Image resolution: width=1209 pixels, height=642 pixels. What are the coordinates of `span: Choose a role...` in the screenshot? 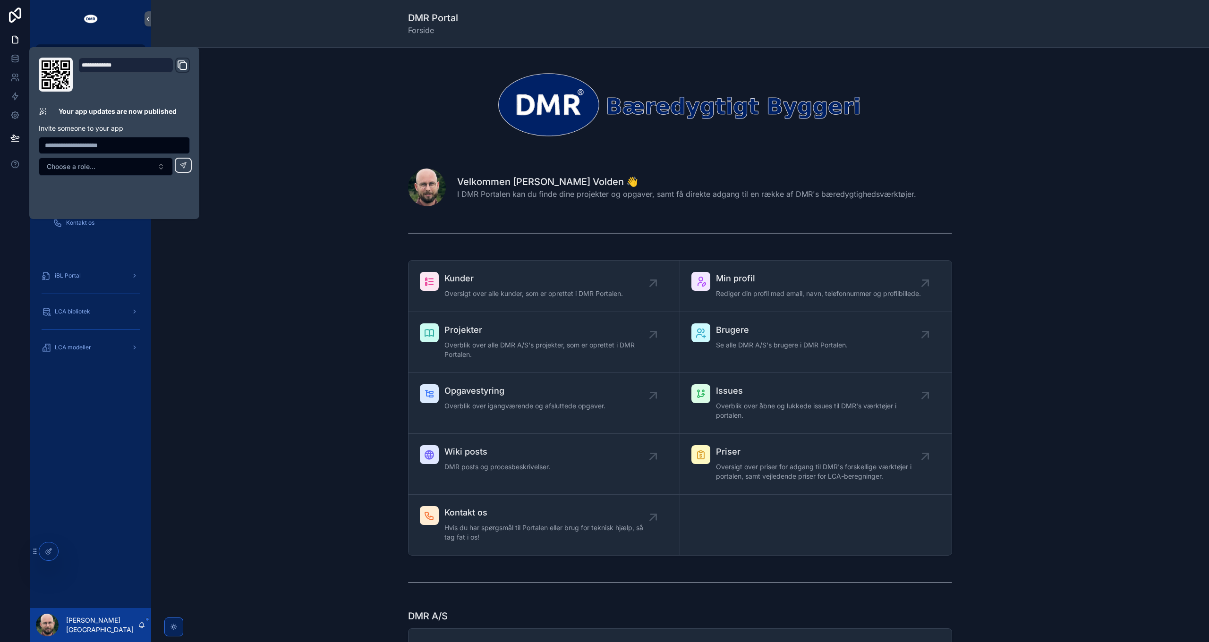 It's located at (71, 167).